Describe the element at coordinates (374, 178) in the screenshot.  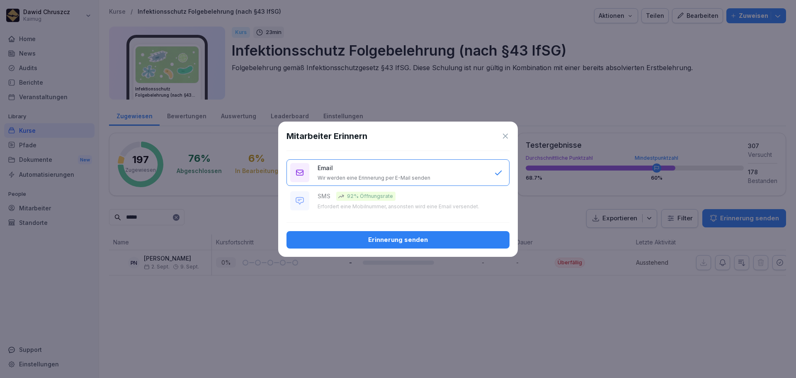
I see `p: Wir werden eine Erinnerung per E-Mail senden` at that location.